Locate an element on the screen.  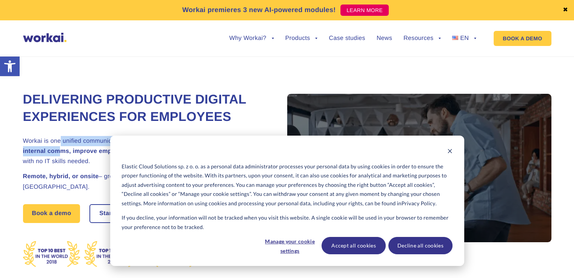
button: Manage your cookie settings is located at coordinates (290, 246).